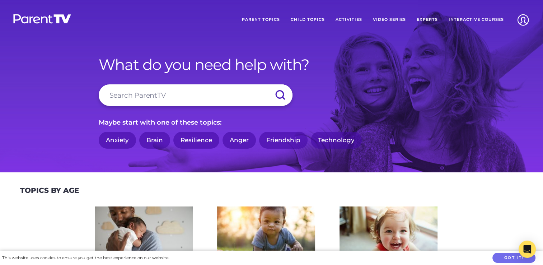 This screenshot has width=543, height=265. Describe the element at coordinates (50, 190) in the screenshot. I see `h2: Topics By Age` at that location.